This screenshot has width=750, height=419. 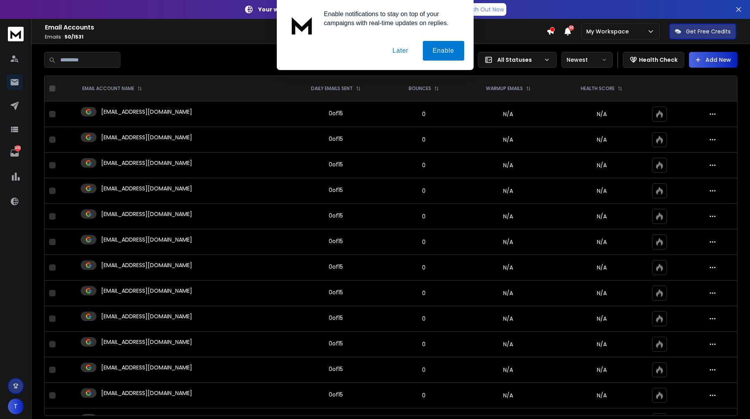 I want to click on p: BOUNCES, so click(x=419, y=89).